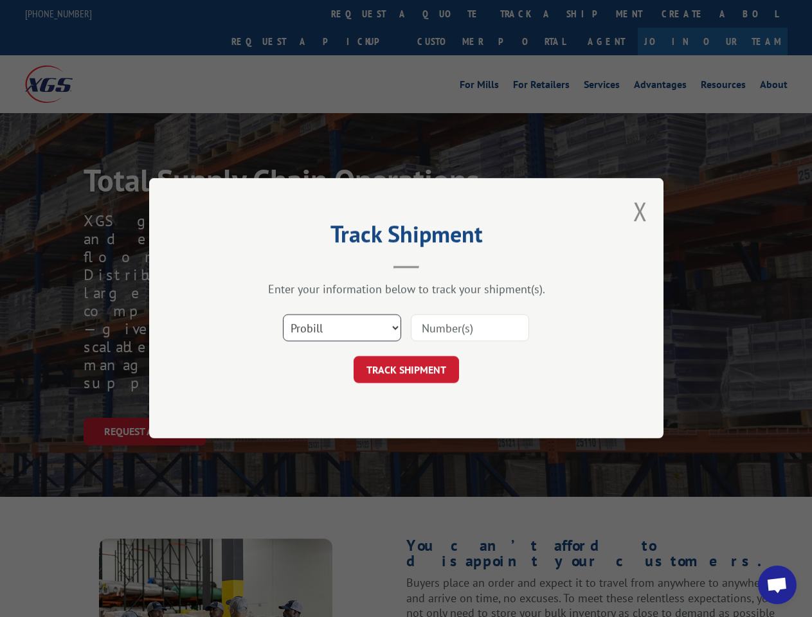 The width and height of the screenshot is (812, 617). I want to click on button: TRACK SHIPMENT, so click(406, 370).